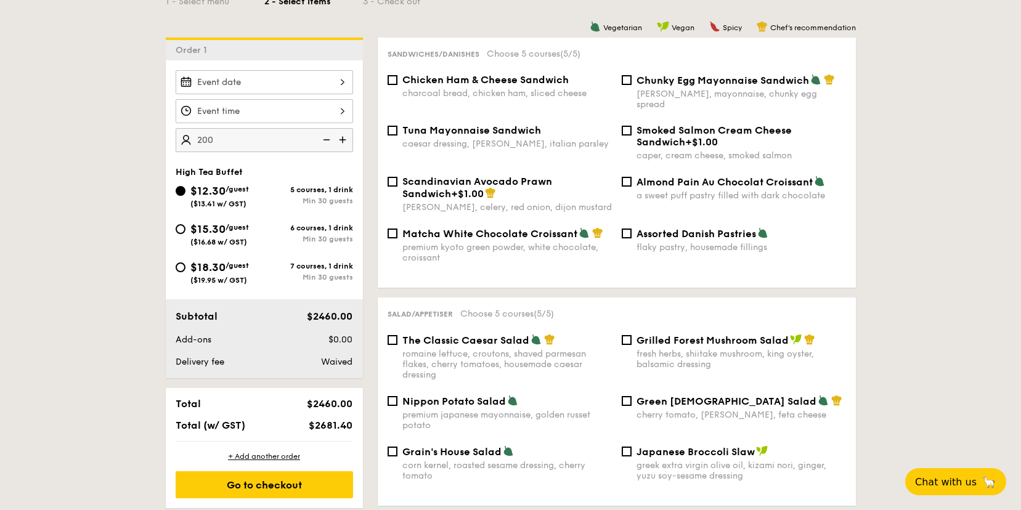  What do you see at coordinates (696, 452) in the screenshot?
I see `span: Japanese Broccoli Slaw` at bounding box center [696, 452].